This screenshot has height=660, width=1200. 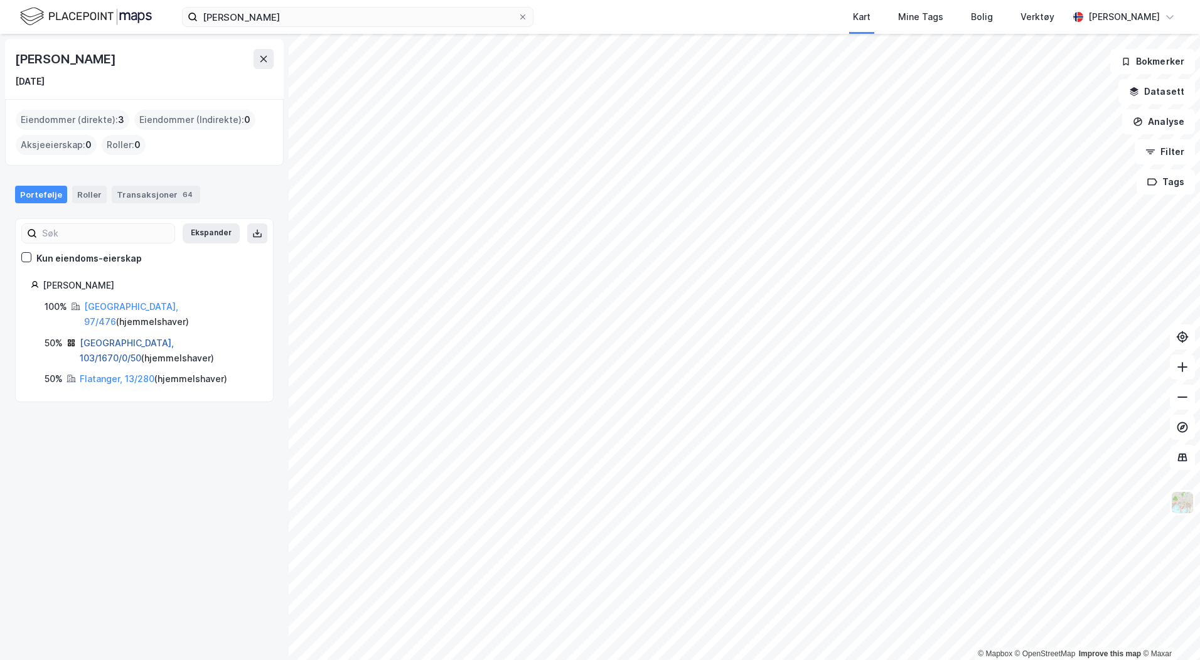 What do you see at coordinates (1158, 122) in the screenshot?
I see `button: Analyse` at bounding box center [1158, 122].